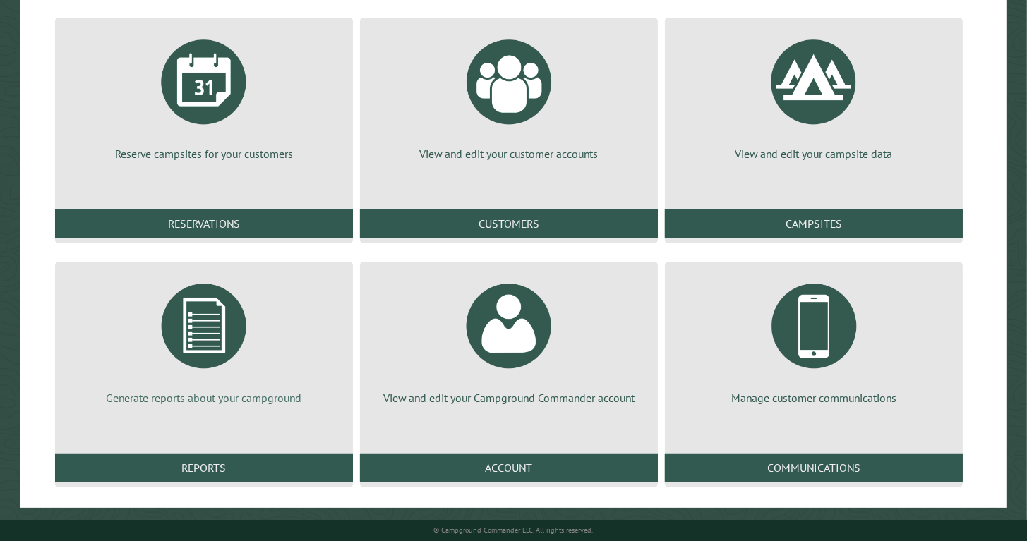  I want to click on a: Generate reports about your campground, so click(204, 340).